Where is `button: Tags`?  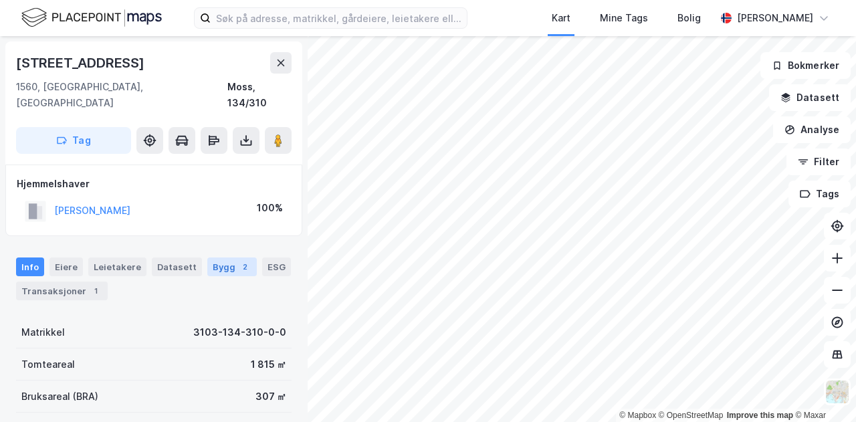 button: Tags is located at coordinates (819, 194).